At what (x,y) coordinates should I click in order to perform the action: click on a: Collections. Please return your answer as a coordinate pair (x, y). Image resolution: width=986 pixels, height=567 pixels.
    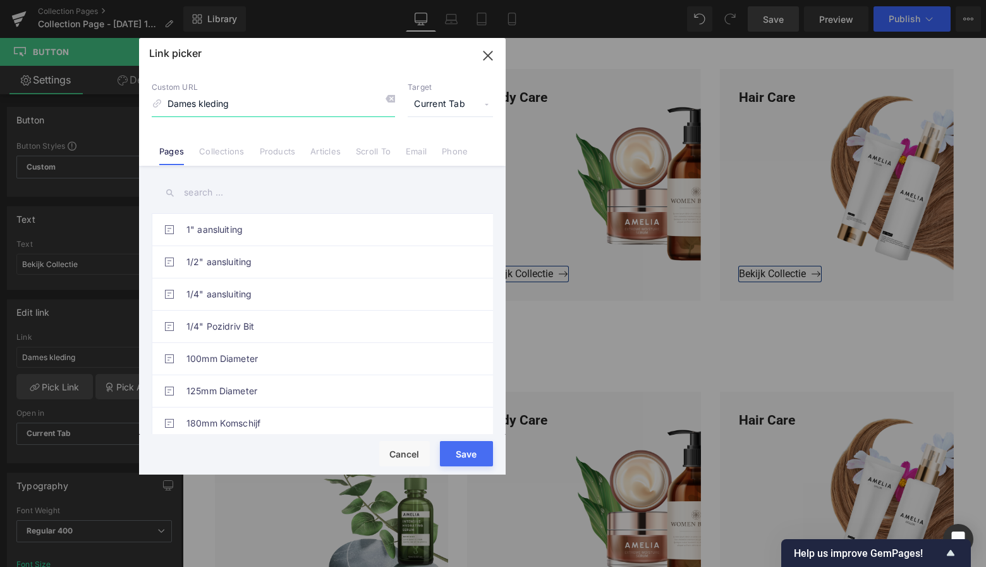
    Looking at the image, I should click on (221, 156).